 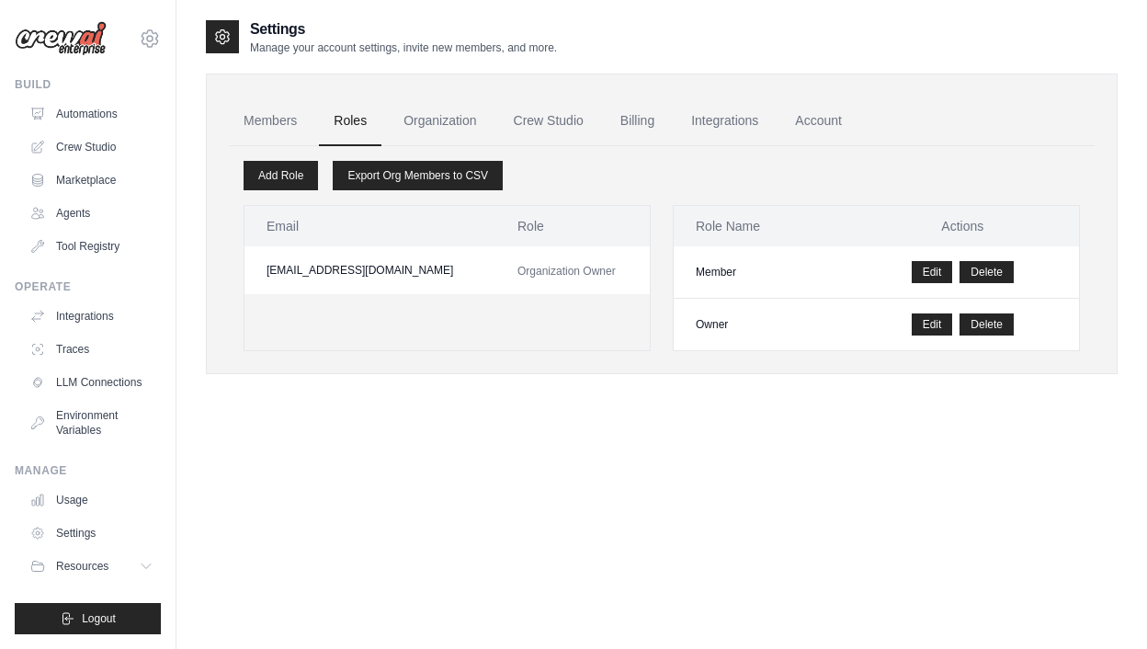 I want to click on h2: Settings, so click(x=403, y=29).